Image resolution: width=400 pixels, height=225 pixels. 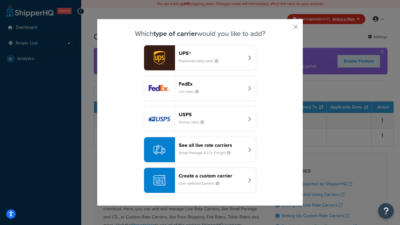 What do you see at coordinates (211, 114) in the screenshot?
I see `header: USPS` at bounding box center [211, 114].